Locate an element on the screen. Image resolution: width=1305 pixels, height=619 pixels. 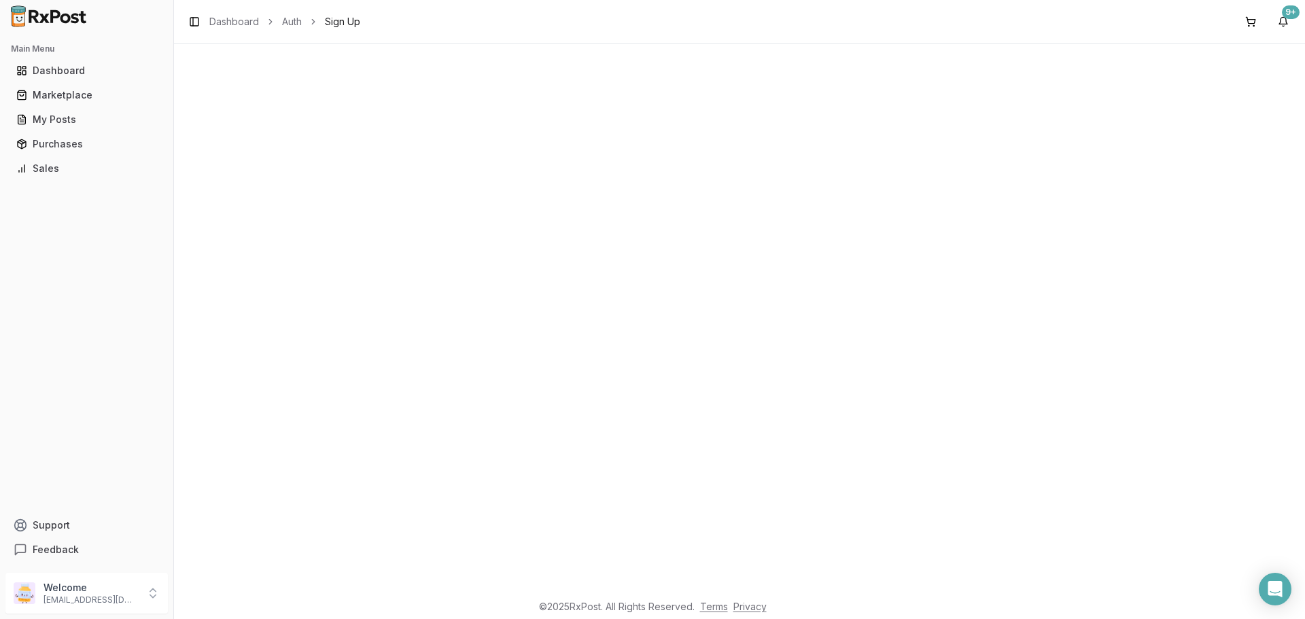
button: My Posts is located at coordinates (86, 120).